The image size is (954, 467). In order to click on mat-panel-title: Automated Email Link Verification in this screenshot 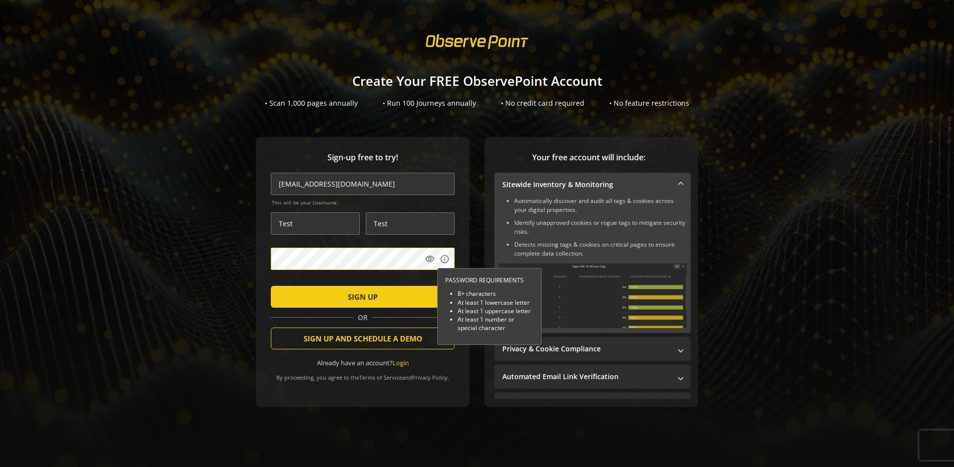, I will do `click(586, 377)`.